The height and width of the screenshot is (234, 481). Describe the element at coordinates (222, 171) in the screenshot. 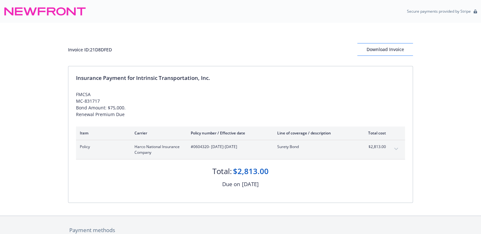

I see `div: Total:` at that location.